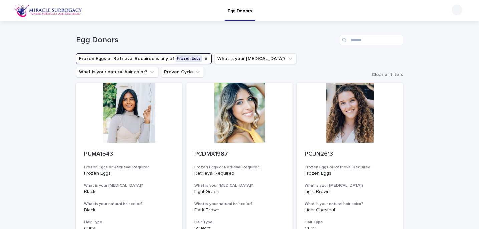 This screenshot has width=479, height=229. Describe the element at coordinates (387, 75) in the screenshot. I see `span: Clear all filters` at that location.